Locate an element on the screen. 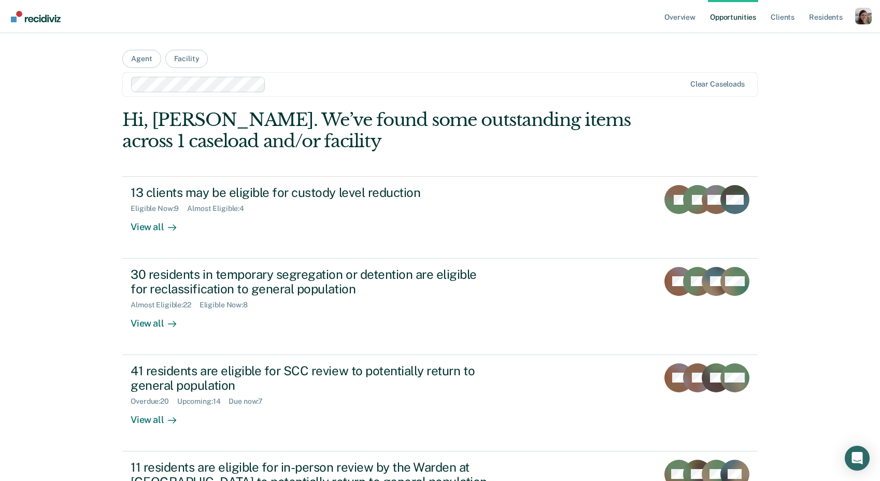 Image resolution: width=880 pixels, height=481 pixels. button: Agent is located at coordinates (141, 59).